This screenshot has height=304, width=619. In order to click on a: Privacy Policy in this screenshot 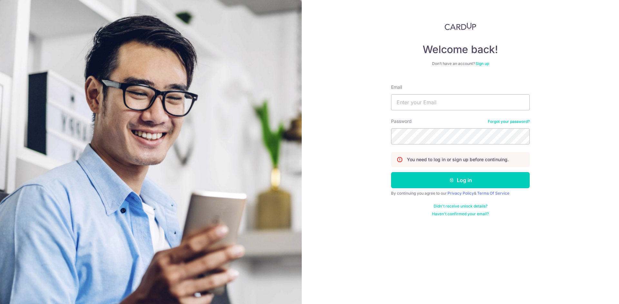, I will do `click(460, 193)`.